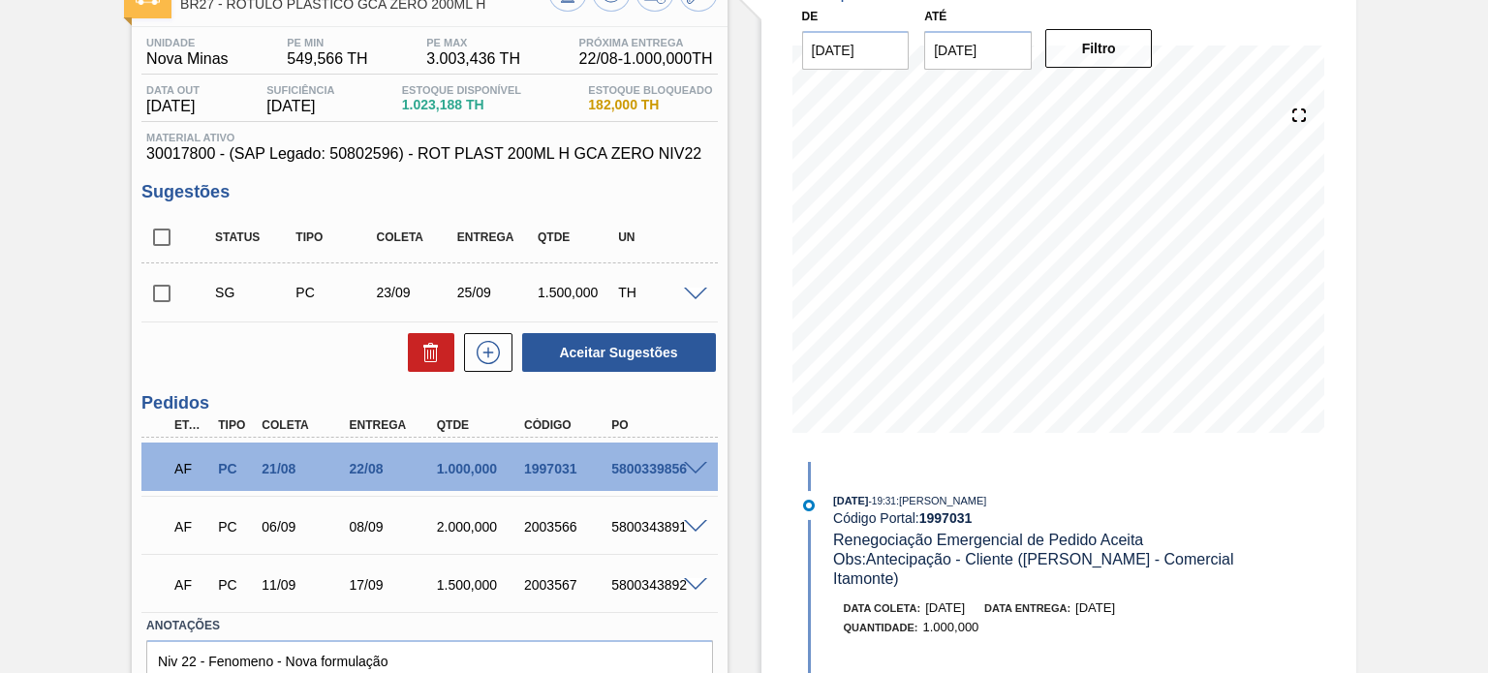 Image resolution: width=1488 pixels, height=673 pixels. Describe the element at coordinates (392, 585) in the screenshot. I see `div: 17/09/2025` at that location.